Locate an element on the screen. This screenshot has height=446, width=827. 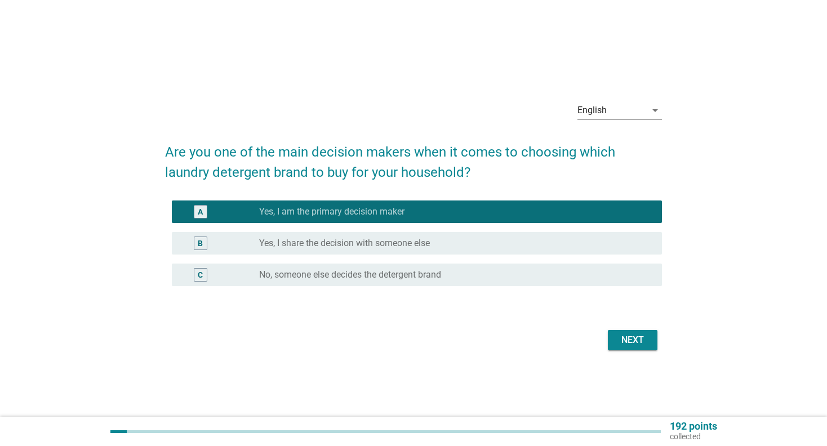
button: Next is located at coordinates (632, 340).